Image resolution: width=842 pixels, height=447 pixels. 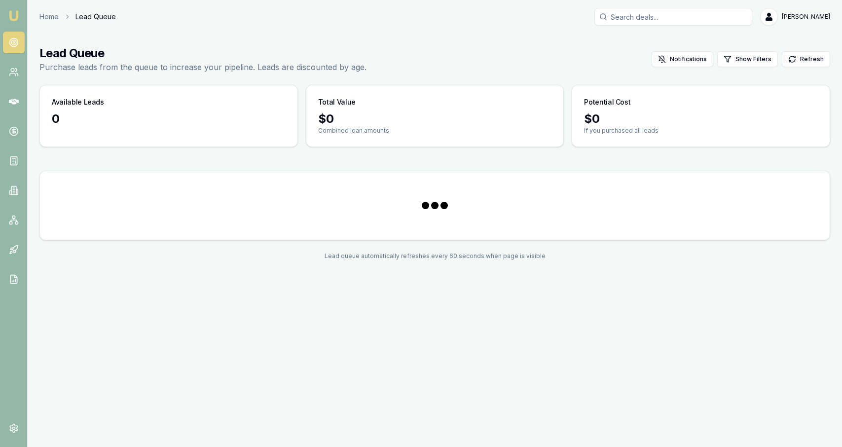 What do you see at coordinates (748, 59) in the screenshot?
I see `button: Show Filters` at bounding box center [748, 59].